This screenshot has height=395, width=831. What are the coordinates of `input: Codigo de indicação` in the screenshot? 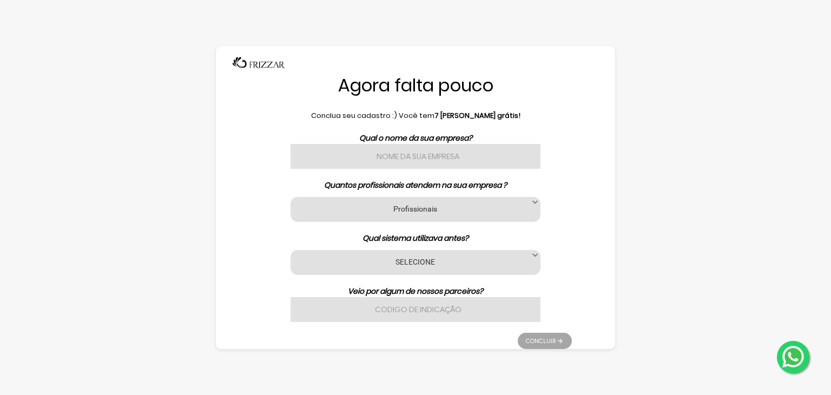 It's located at (415, 309).